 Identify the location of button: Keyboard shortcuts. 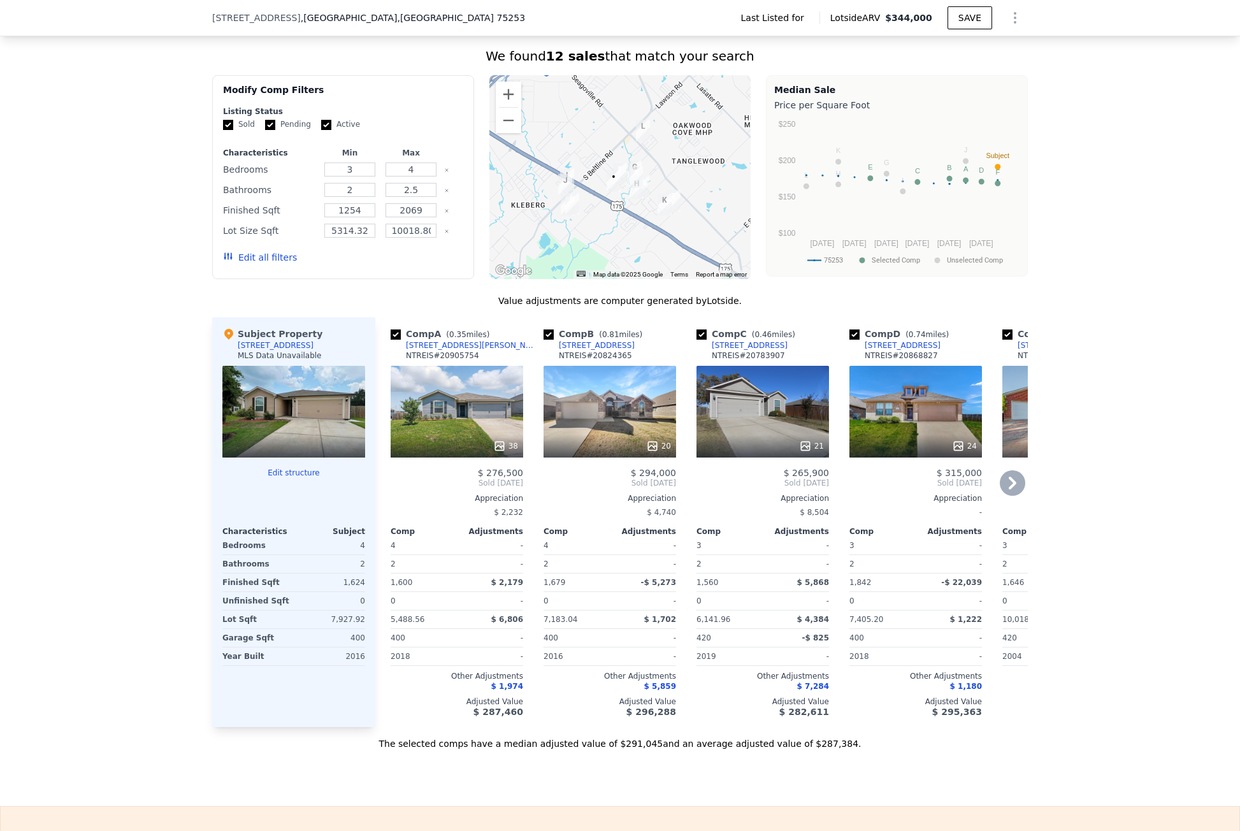
(581, 273).